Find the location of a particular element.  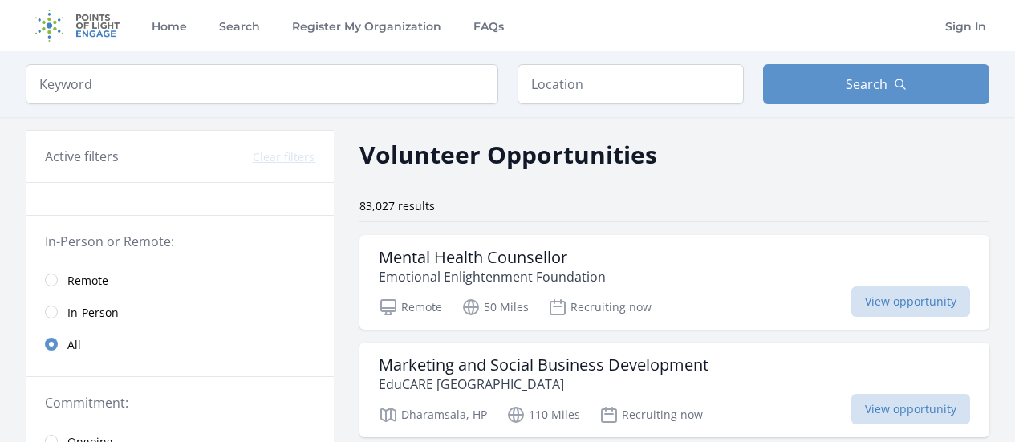

legend: Commitment: is located at coordinates (180, 403).